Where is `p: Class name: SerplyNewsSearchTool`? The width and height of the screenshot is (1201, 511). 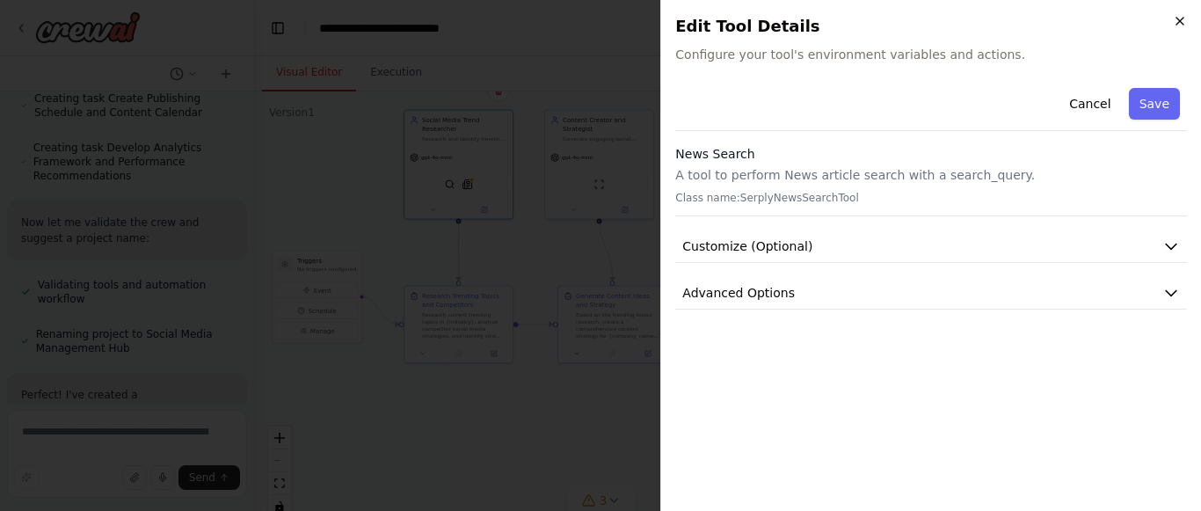
p: Class name: SerplyNewsSearchTool is located at coordinates (931, 198).